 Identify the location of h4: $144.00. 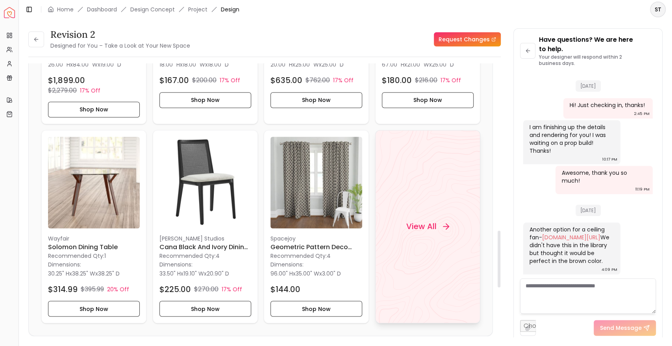
(285, 289).